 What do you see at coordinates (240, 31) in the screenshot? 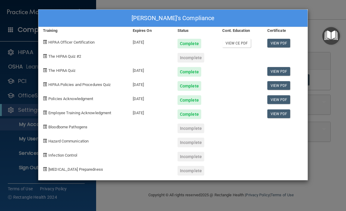
I see `div: Cont. Education` at bounding box center [240, 31].